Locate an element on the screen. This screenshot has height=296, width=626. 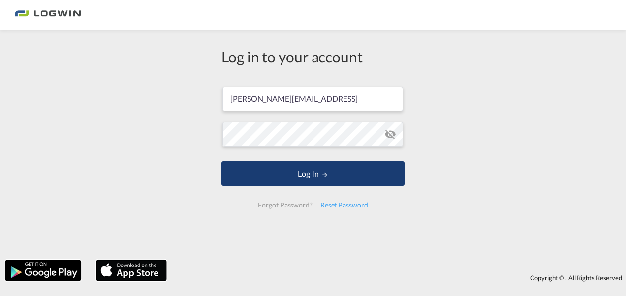
button: LOGIN is located at coordinates (313, 174).